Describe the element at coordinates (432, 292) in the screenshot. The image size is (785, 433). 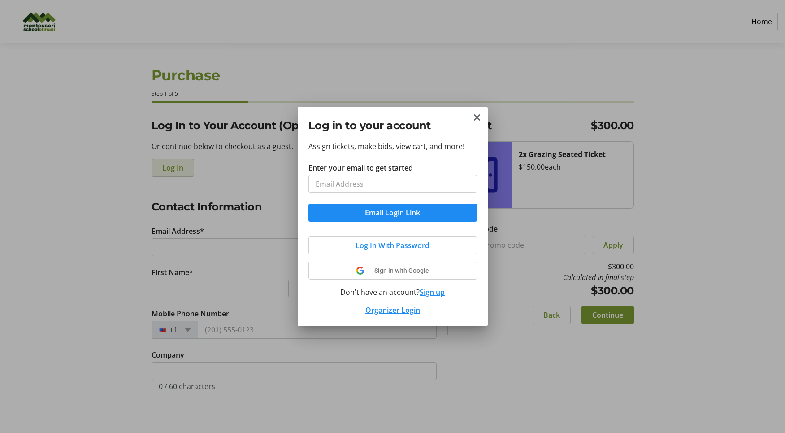
I see `button: Sign up` at that location.